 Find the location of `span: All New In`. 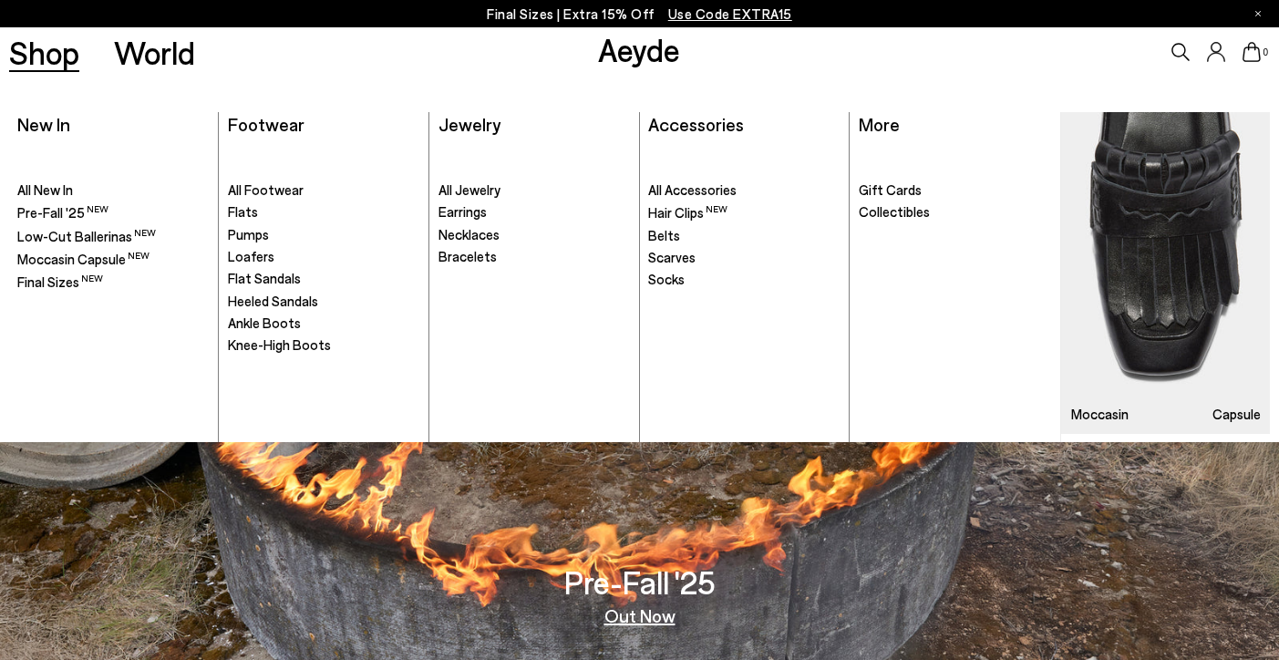

span: All New In is located at coordinates (45, 190).